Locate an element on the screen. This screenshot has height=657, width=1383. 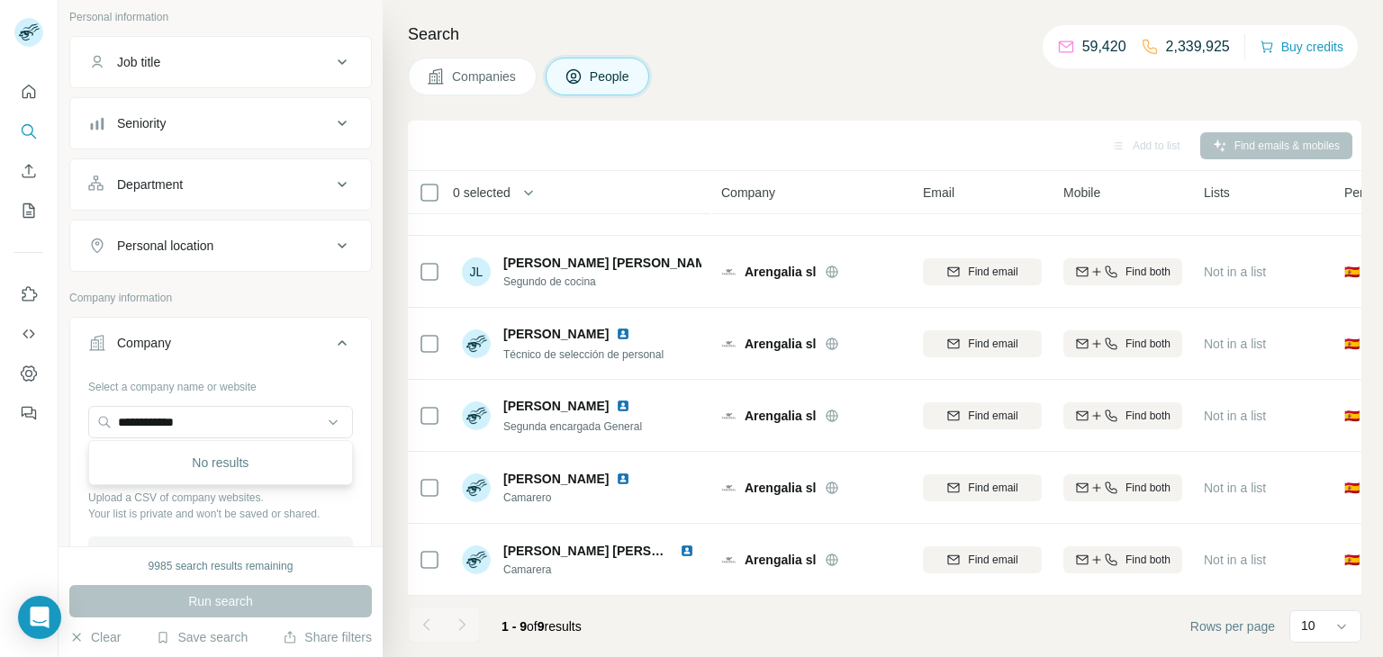
div: JL is located at coordinates (476, 272).